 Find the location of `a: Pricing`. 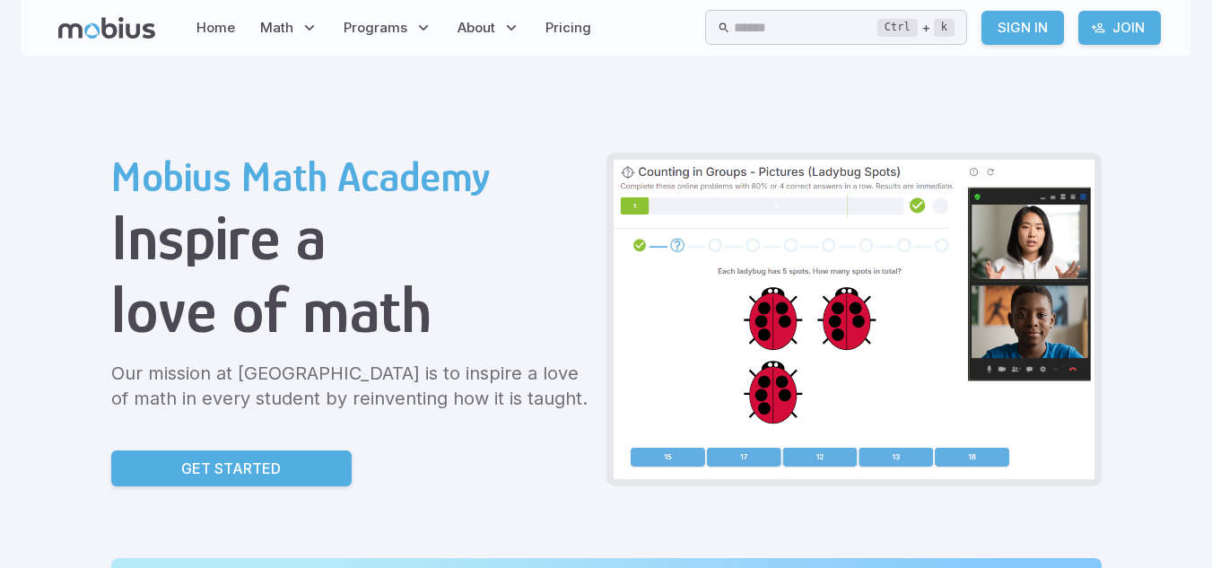

a: Pricing is located at coordinates (568, 28).